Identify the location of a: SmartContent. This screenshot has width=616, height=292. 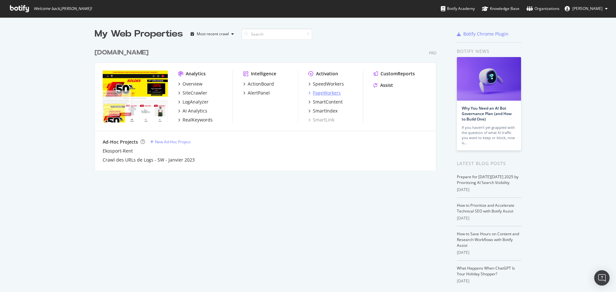
(326, 102).